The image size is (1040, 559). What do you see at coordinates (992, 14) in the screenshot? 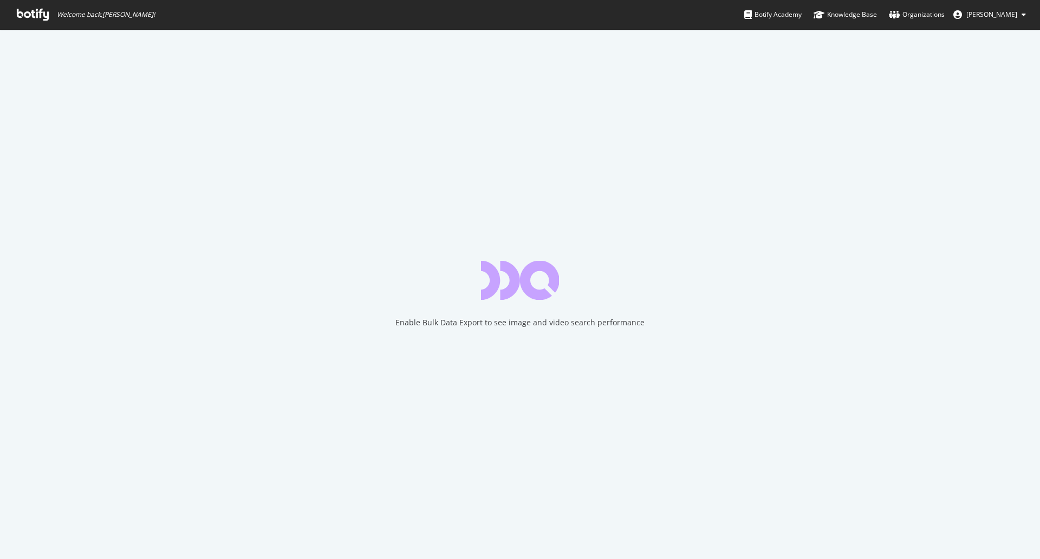
I see `span: Joanne Brickles` at bounding box center [992, 14].